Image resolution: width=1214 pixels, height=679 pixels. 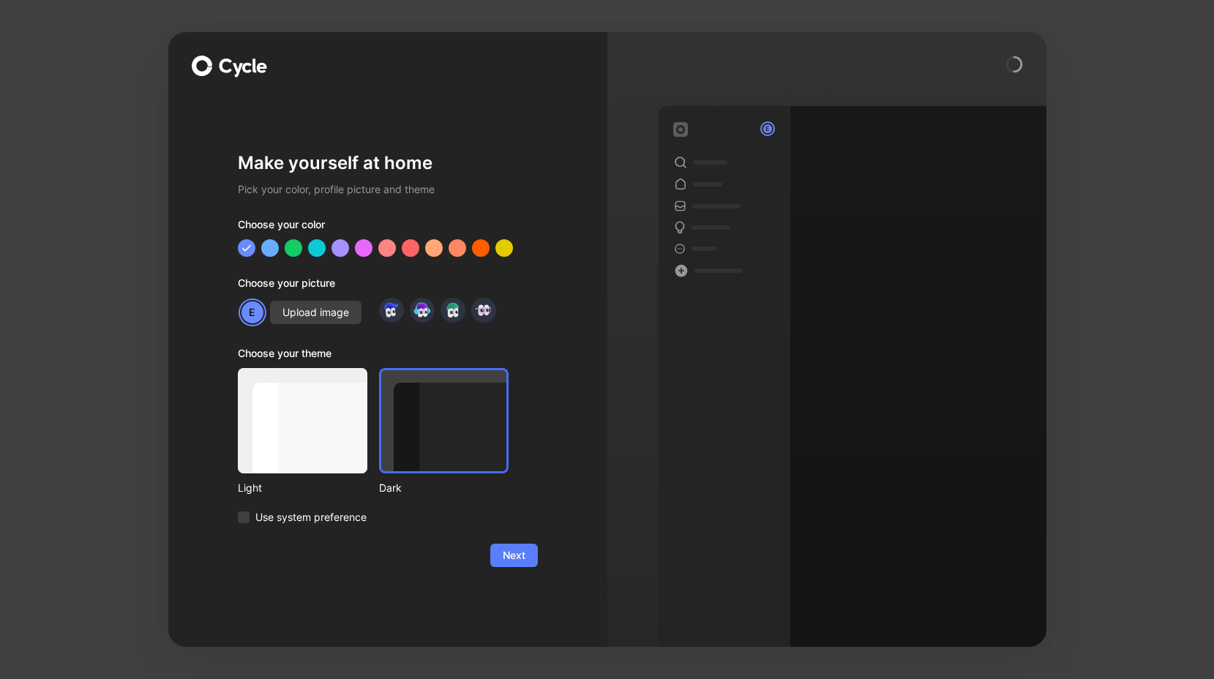 What do you see at coordinates (388, 286) in the screenshot?
I see `div: Choose your picture` at bounding box center [388, 286].